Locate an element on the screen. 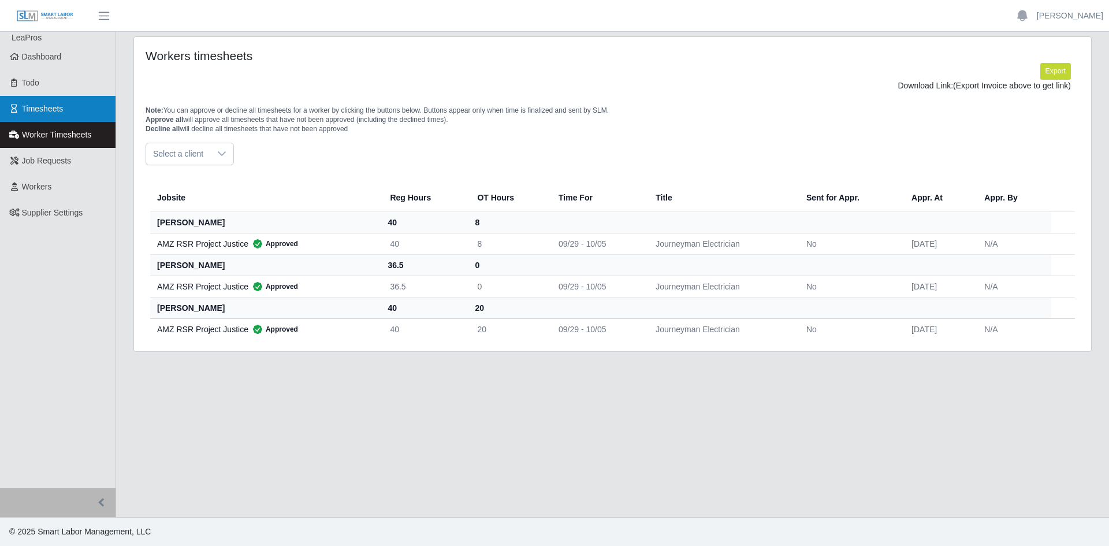 Image resolution: width=1109 pixels, height=546 pixels. th: Jobsite is located at coordinates (265, 198).